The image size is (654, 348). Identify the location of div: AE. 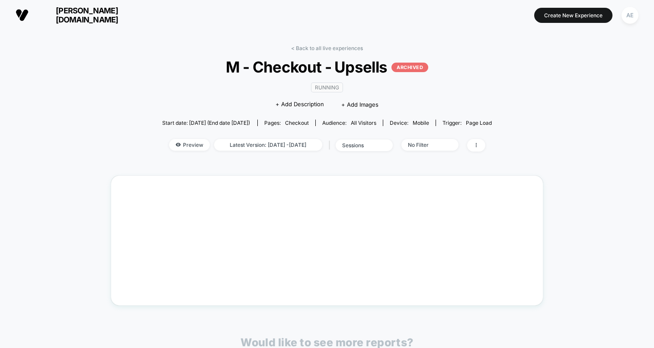
(630, 15).